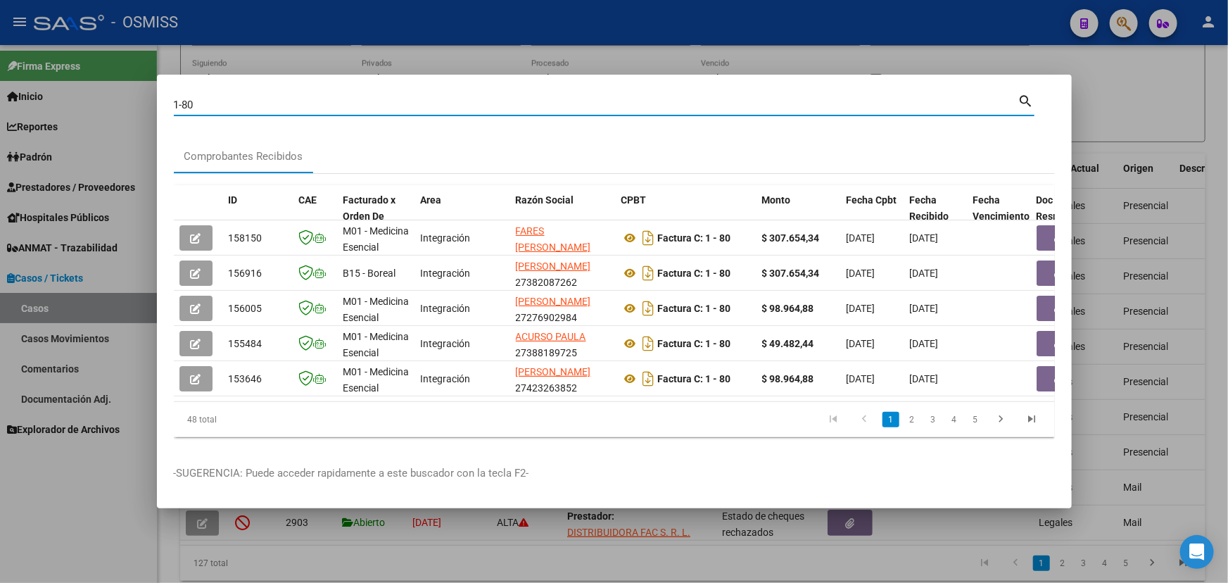 Image resolution: width=1228 pixels, height=583 pixels. Describe the element at coordinates (1000, 216) in the screenshot. I see `datatable-header-cell: Fecha Vencimiento` at that location.